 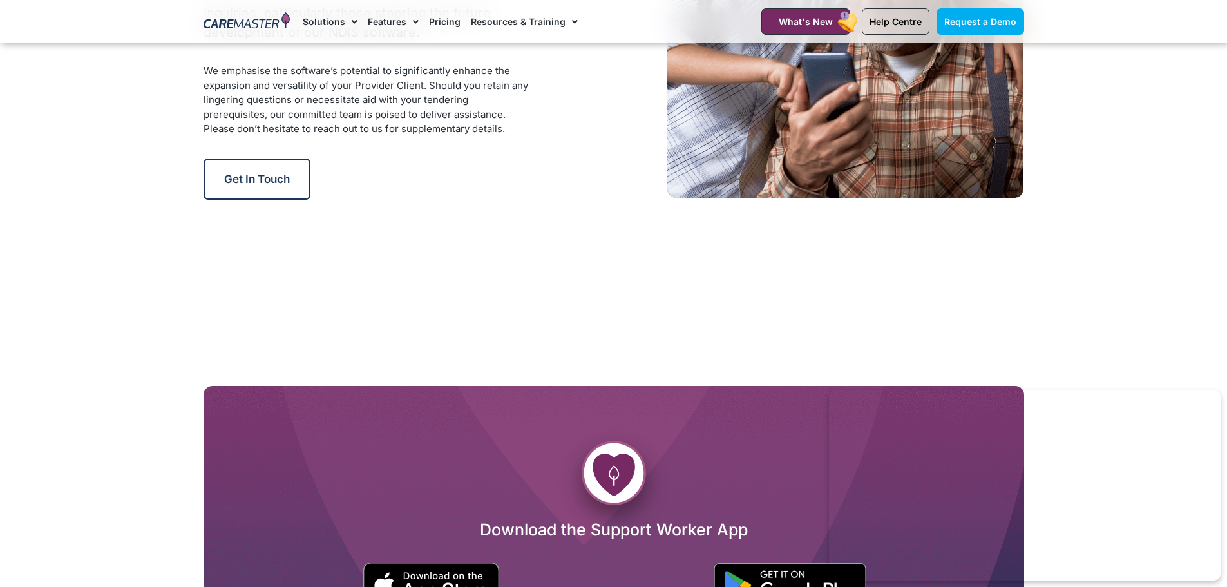 I want to click on span: Request a Demo, so click(x=980, y=21).